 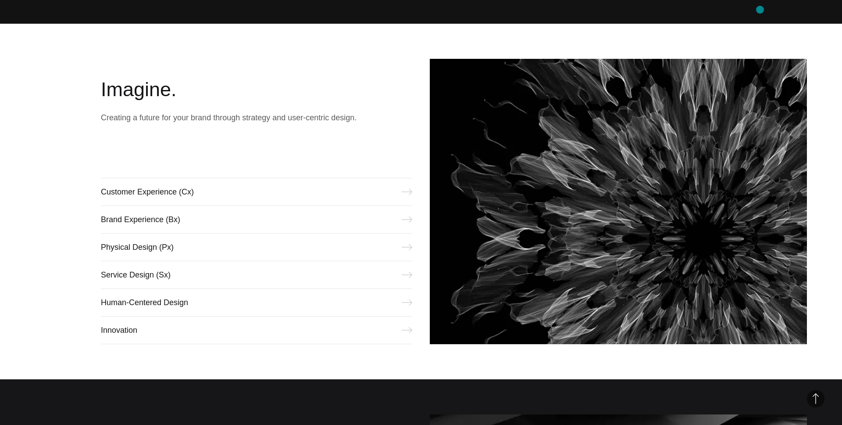 What do you see at coordinates (257, 330) in the screenshot?
I see `a: Innovation` at bounding box center [257, 330].